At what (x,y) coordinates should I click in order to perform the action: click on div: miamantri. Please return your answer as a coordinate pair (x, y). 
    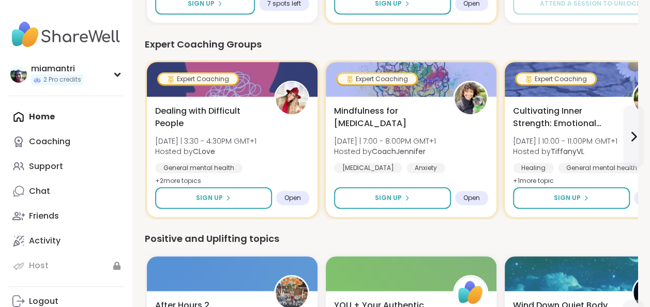
    Looking at the image, I should click on (57, 69).